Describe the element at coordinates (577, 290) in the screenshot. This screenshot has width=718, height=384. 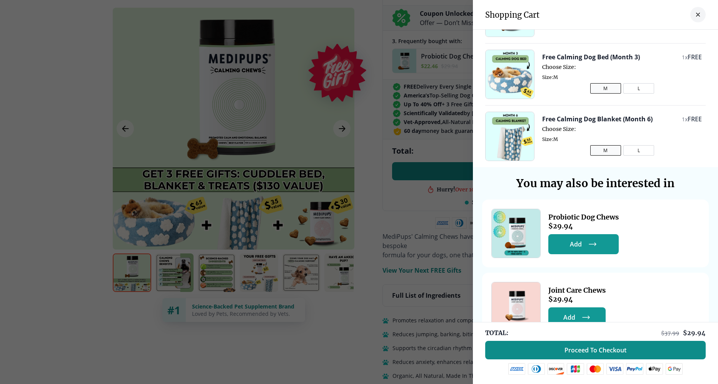
I see `span: Joint Care Chews` at that location.